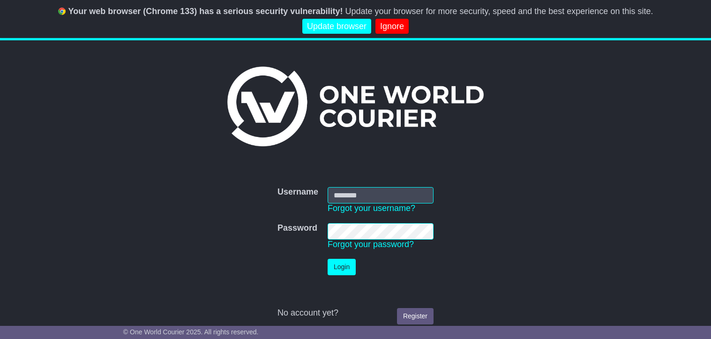 The image size is (711, 339). Describe the element at coordinates (499, 11) in the screenshot. I see `span: Update your browser for more security, speed and the best experience on this site.` at that location.